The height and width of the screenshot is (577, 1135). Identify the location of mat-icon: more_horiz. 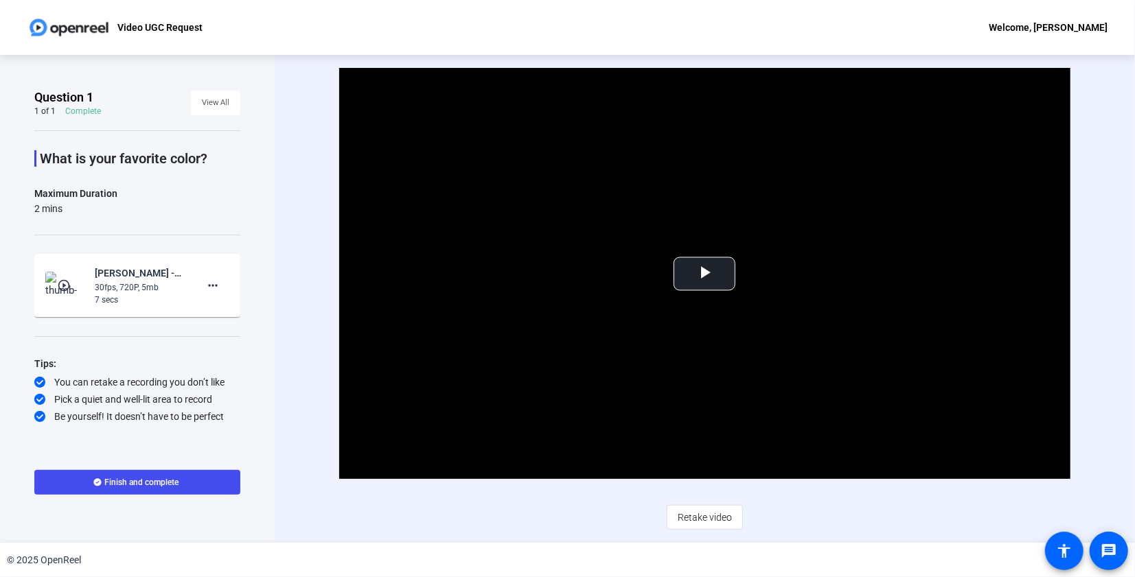
(213, 286).